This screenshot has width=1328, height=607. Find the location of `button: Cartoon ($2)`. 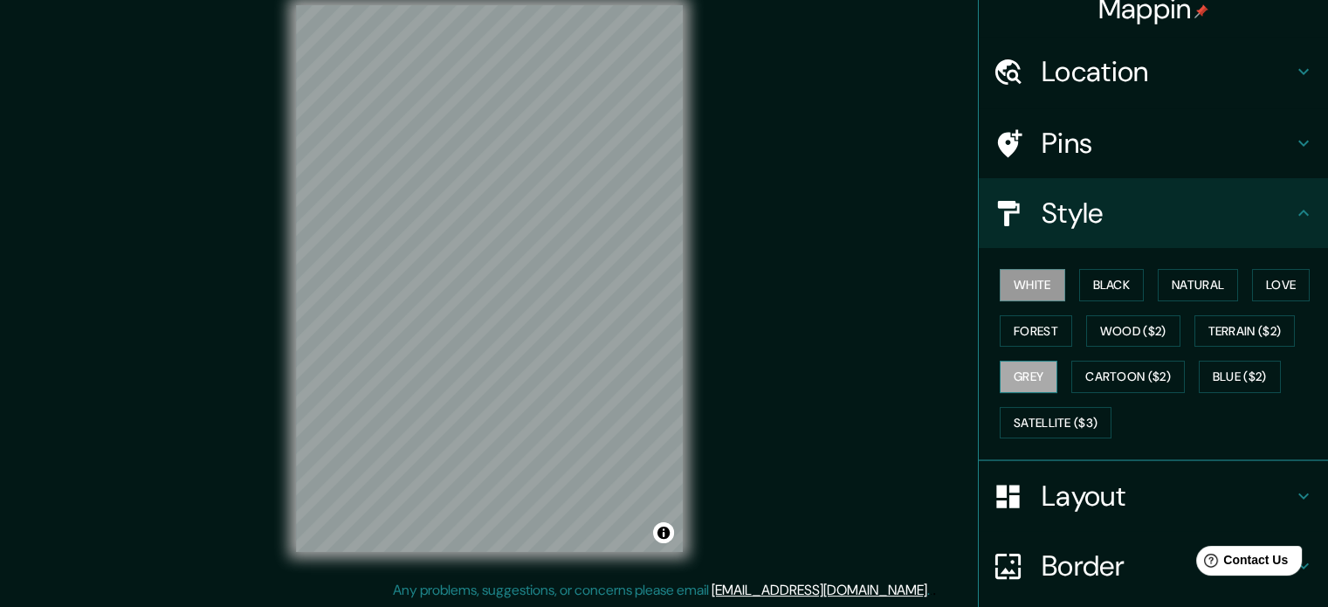

button: Cartoon ($2) is located at coordinates (1128, 376).